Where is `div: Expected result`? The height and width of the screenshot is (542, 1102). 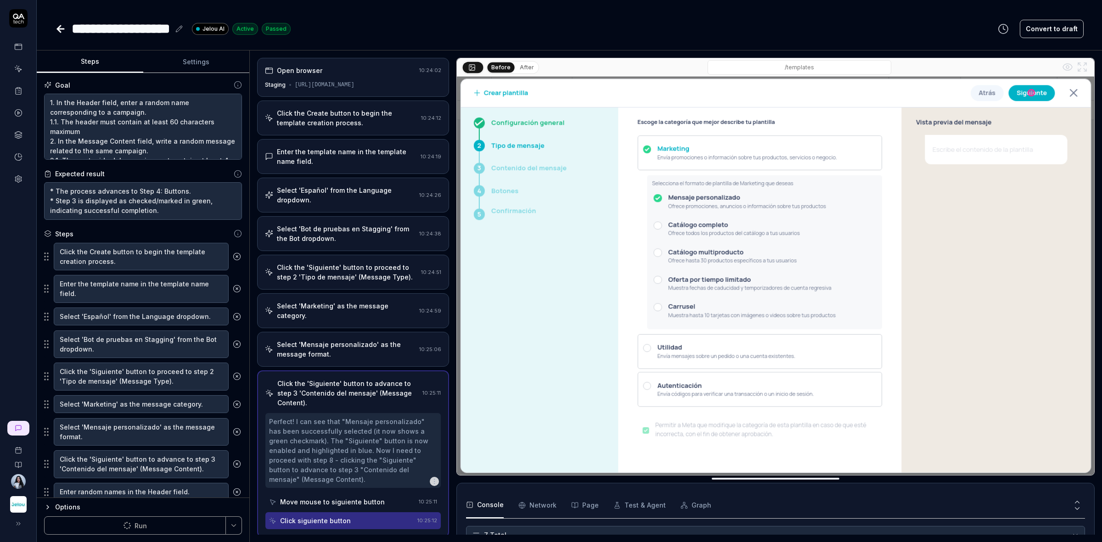 div: Expected result is located at coordinates (80, 174).